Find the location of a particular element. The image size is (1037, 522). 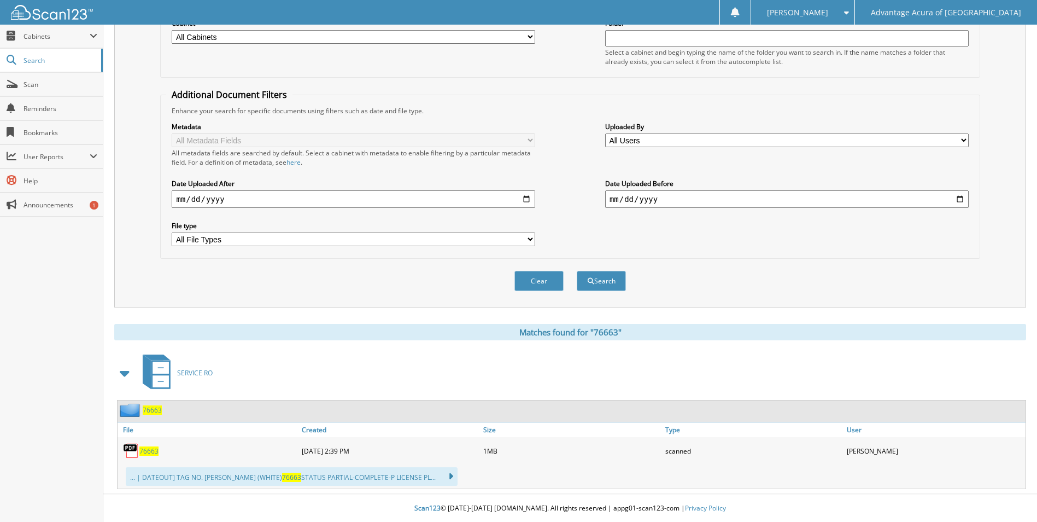

a: Created is located at coordinates (390, 429).